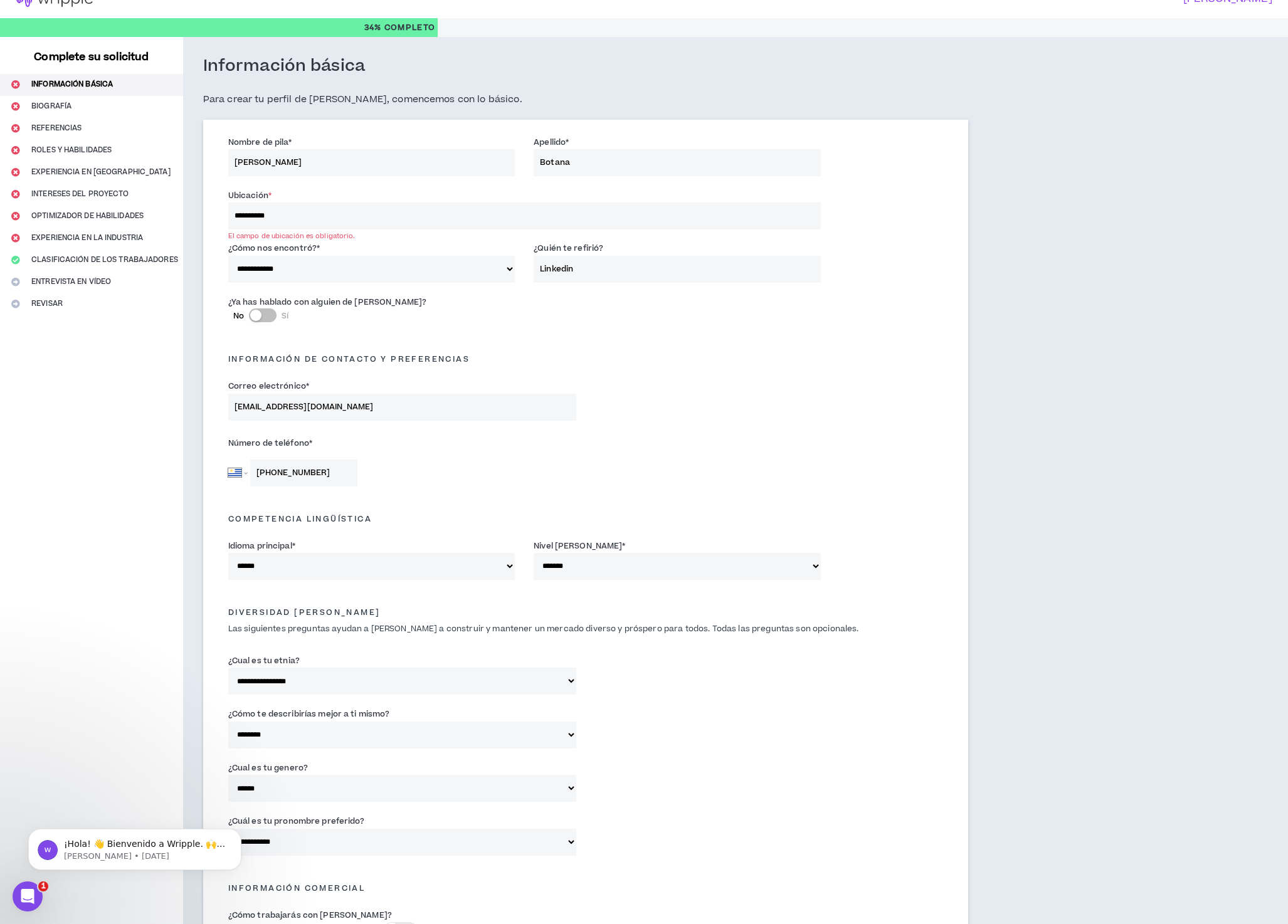 This screenshot has height=924, width=1288. I want to click on font: Apellido, so click(549, 142).